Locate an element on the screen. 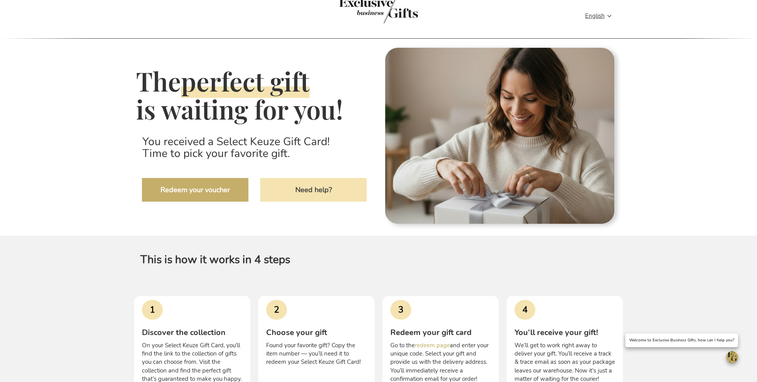  span: 3 is located at coordinates (400, 309).